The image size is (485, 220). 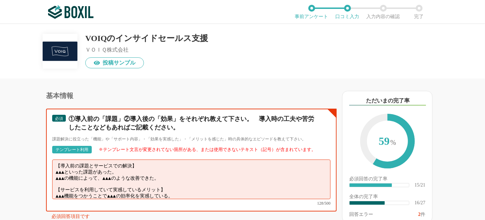 I want to click on span: 2, so click(x=419, y=214).